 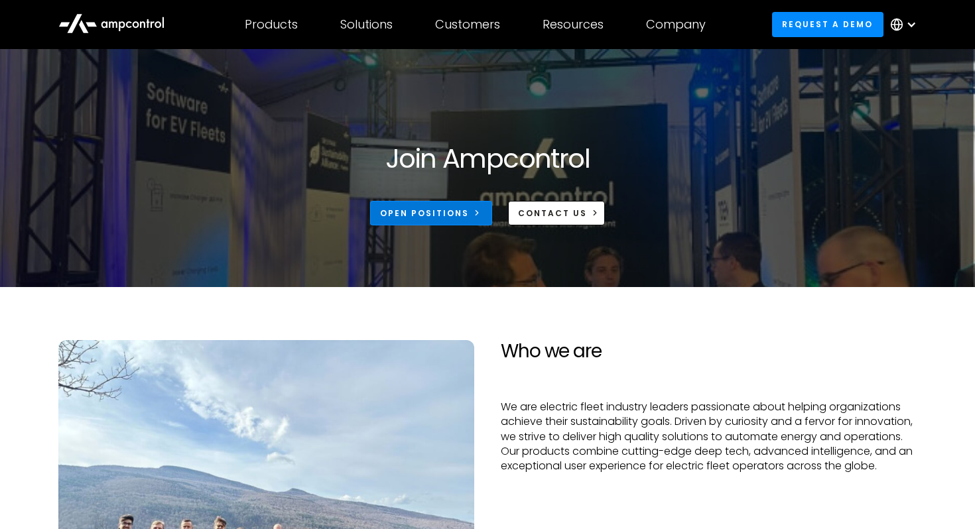 I want to click on div: Solutions, so click(x=366, y=25).